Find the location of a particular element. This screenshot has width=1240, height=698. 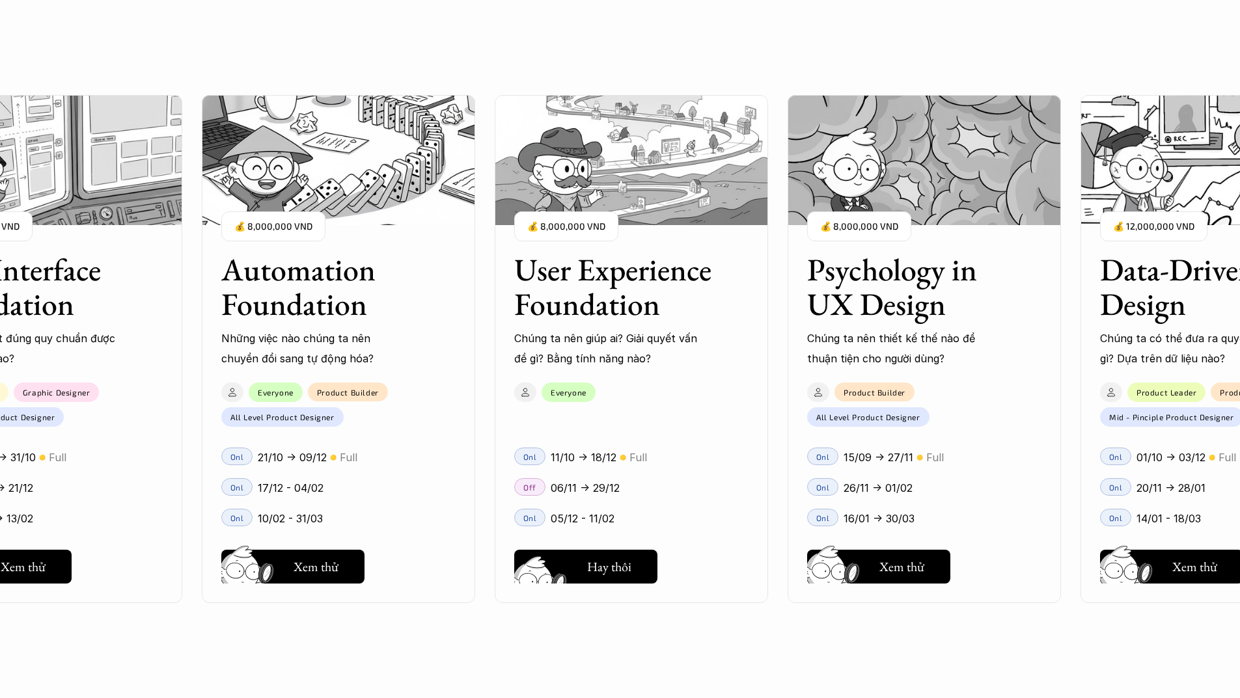

button: Hay thôi is located at coordinates (586, 567).